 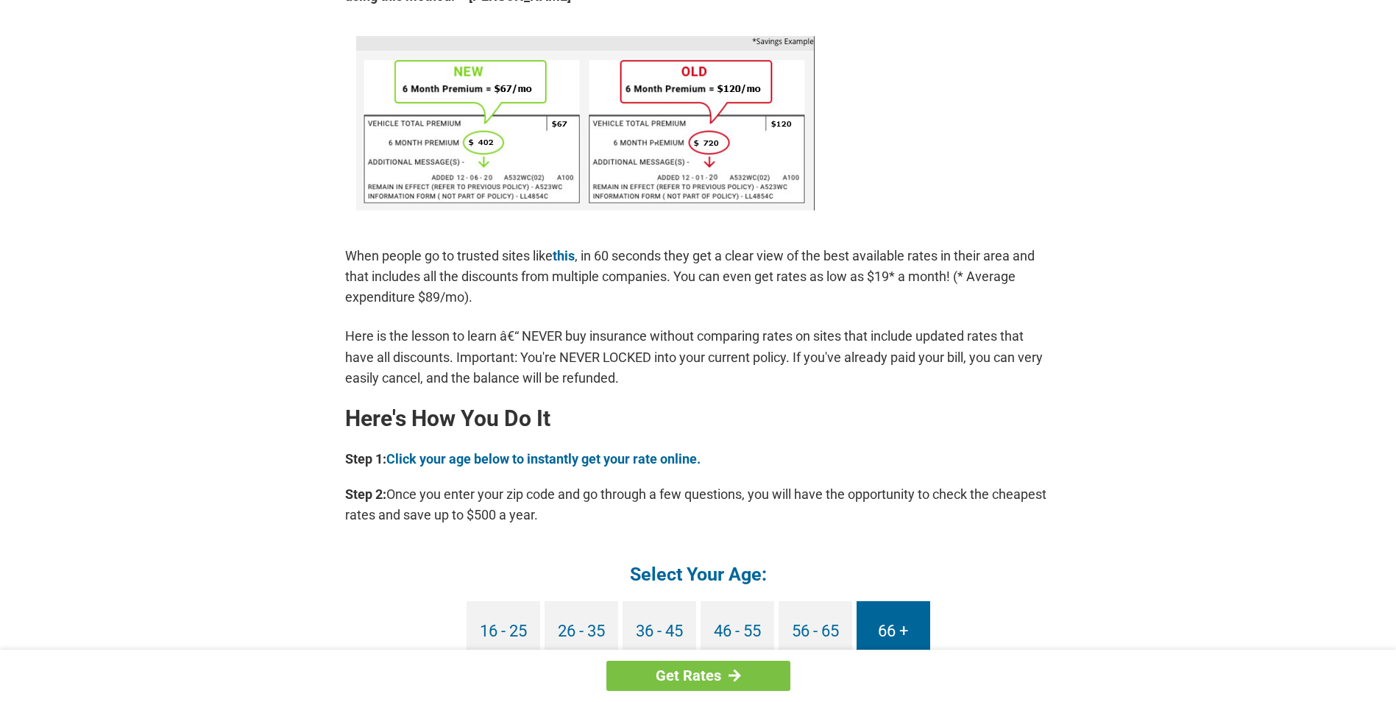 What do you see at coordinates (698, 277) in the screenshot?
I see `p: When people go to trusted sites like , in 60 seconds they get a clear view of the best available ...` at bounding box center [698, 277].